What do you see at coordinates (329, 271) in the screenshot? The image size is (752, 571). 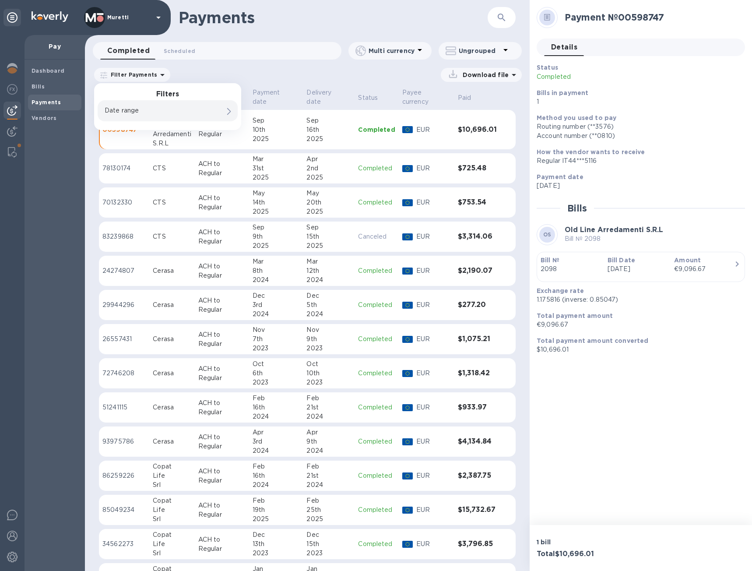 I see `div: 12th` at bounding box center [329, 271].